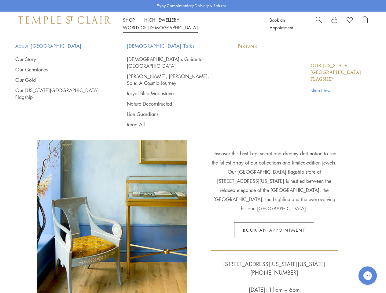  What do you see at coordinates (170, 114) in the screenshot?
I see `a: Lion Guardians` at bounding box center [170, 114].